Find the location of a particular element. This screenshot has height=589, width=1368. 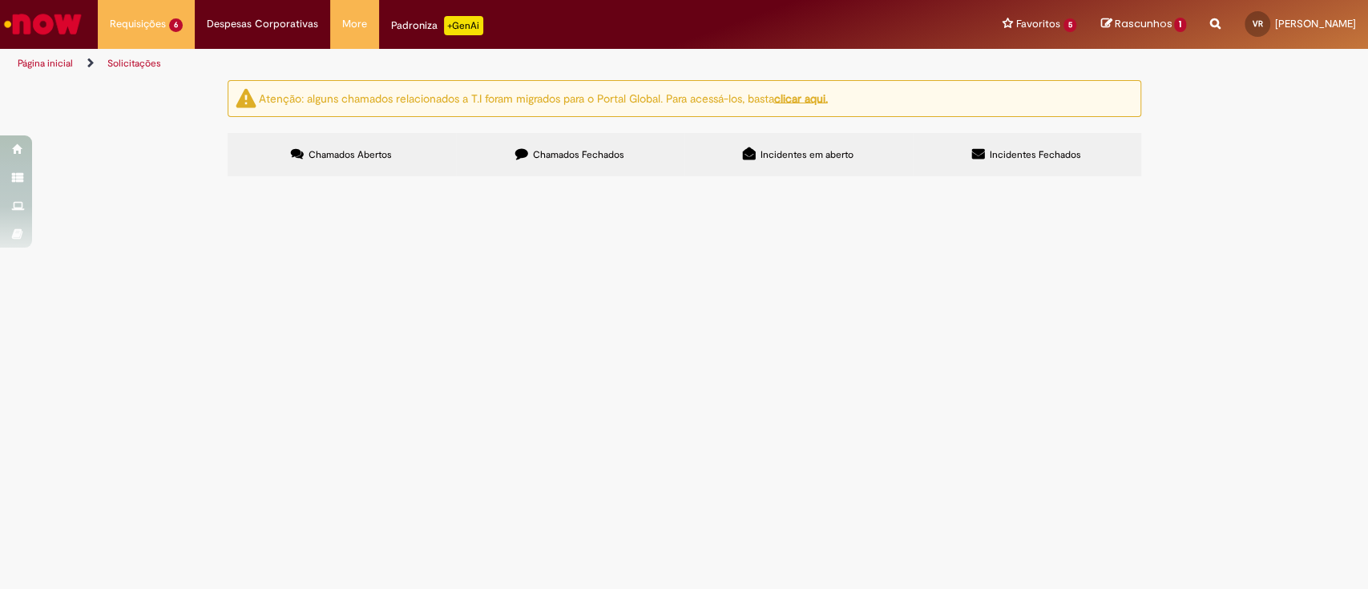

span: More is located at coordinates (354, 24).